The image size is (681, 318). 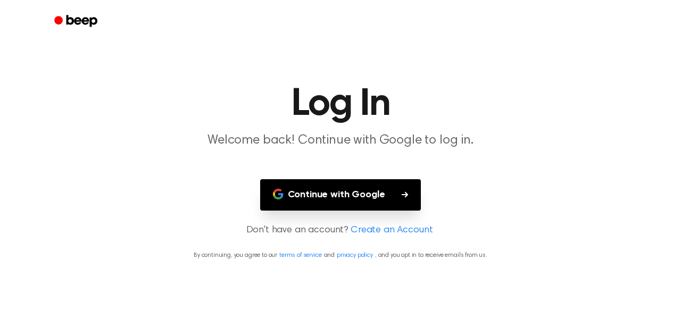 What do you see at coordinates (300, 256) in the screenshot?
I see `a: terms of service` at bounding box center [300, 256].